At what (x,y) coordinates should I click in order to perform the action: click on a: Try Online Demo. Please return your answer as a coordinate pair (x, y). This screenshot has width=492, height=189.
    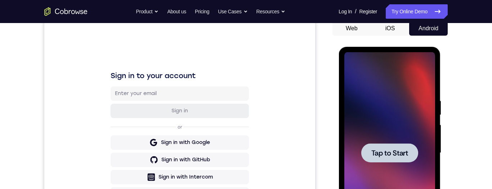
    Looking at the image, I should click on (417, 12).